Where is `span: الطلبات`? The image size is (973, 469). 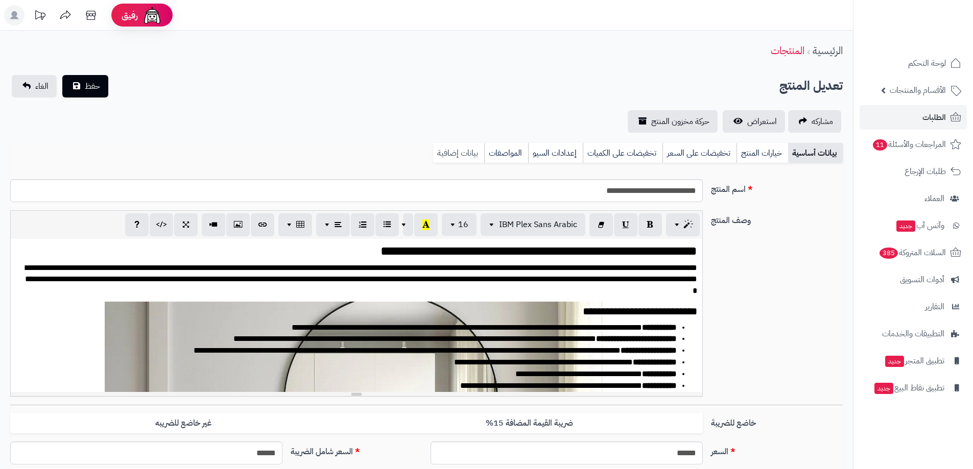
span: الطلبات is located at coordinates (934, 117).